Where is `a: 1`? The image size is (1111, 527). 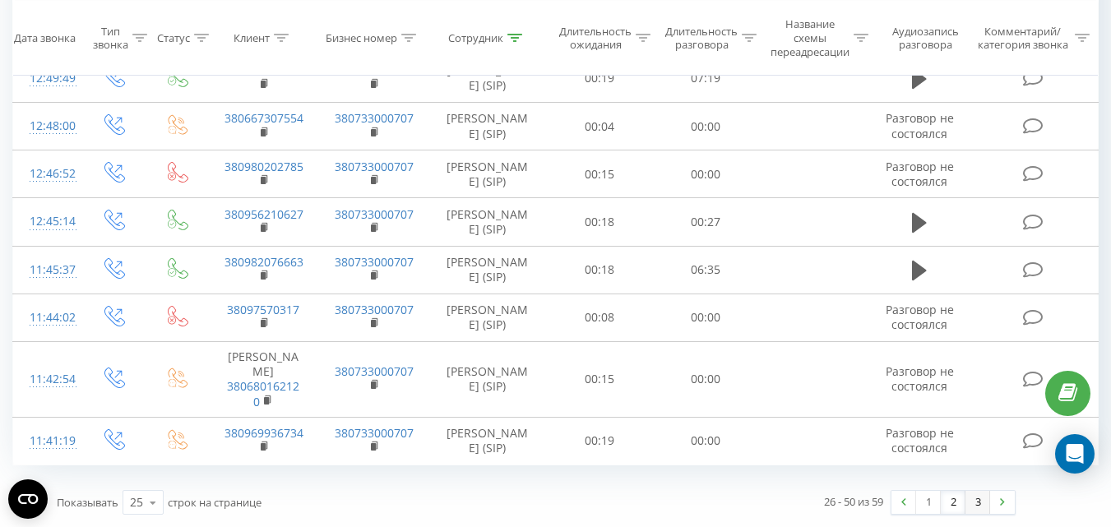 a: 1 is located at coordinates (929, 503).